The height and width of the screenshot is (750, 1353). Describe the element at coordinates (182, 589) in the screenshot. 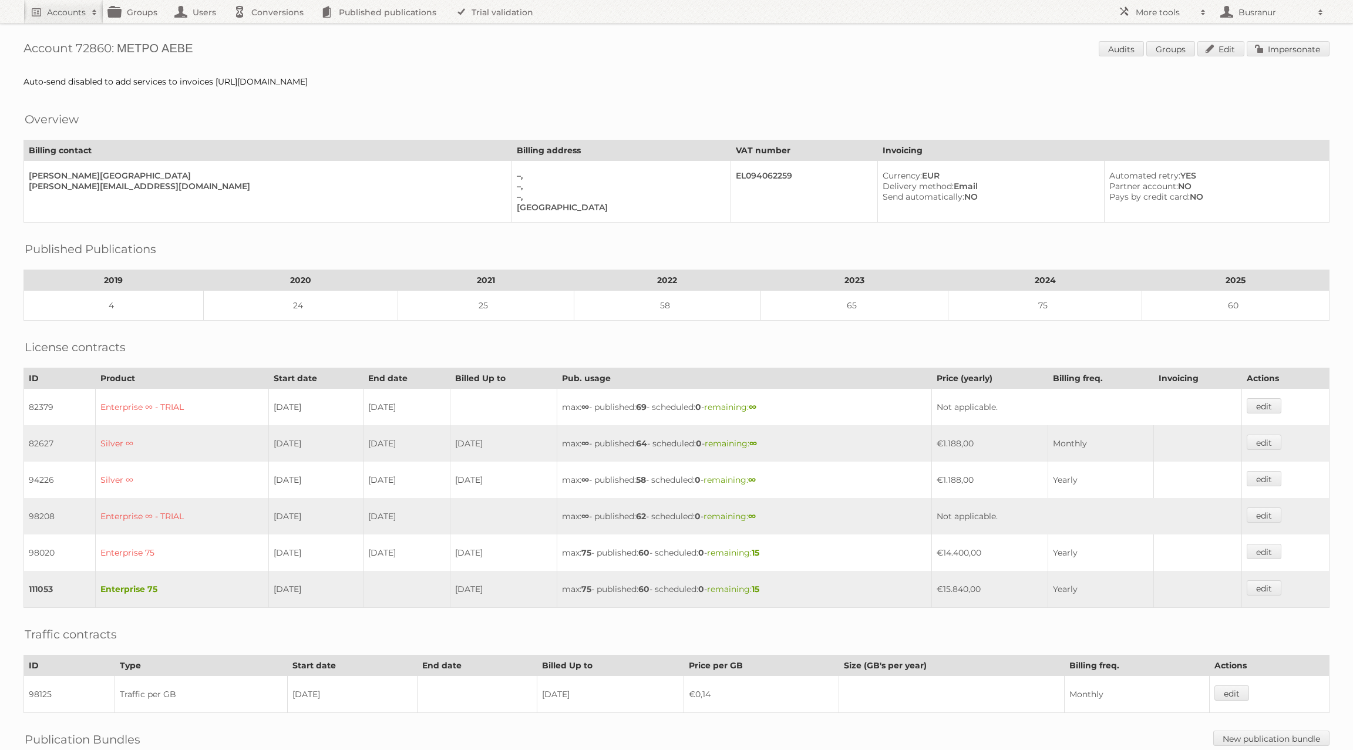

I see `td: Enterprise 75` at that location.